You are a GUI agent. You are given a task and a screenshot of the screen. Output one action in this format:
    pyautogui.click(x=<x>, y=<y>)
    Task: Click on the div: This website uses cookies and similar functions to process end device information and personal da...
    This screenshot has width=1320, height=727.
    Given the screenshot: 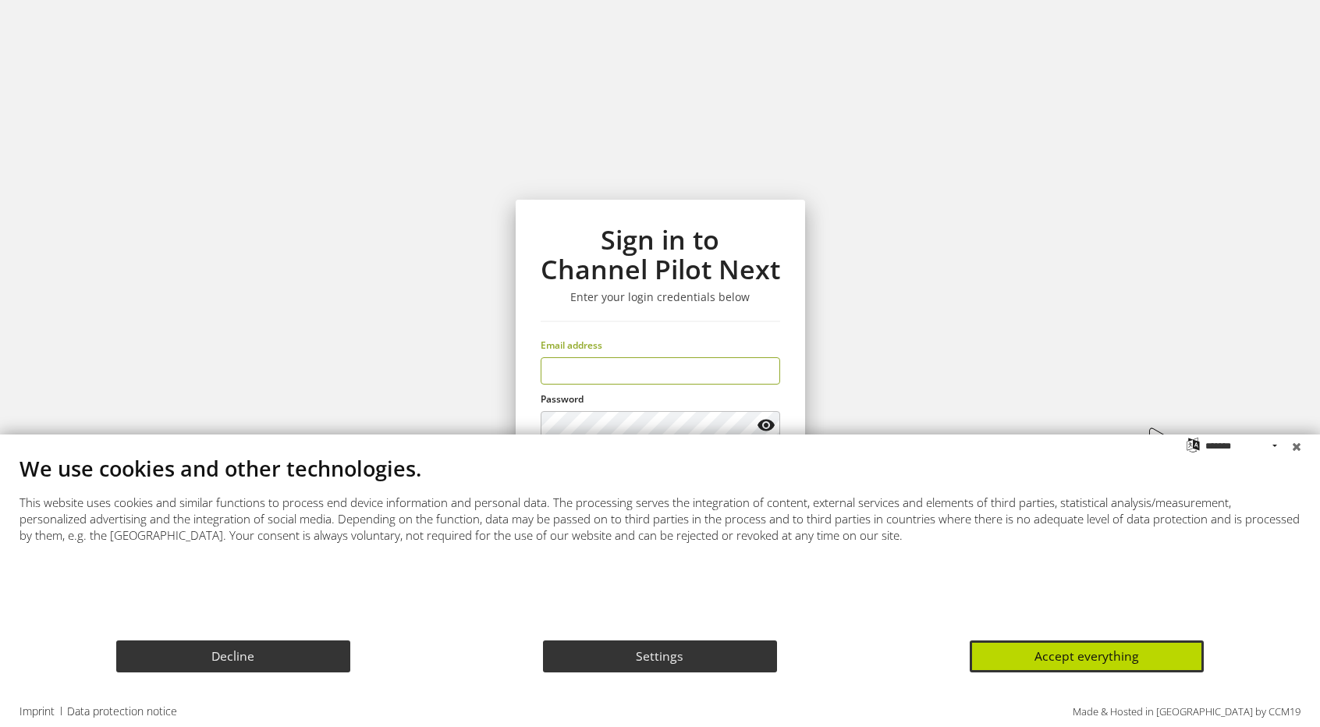 What is the action you would take?
    pyautogui.click(x=660, y=519)
    